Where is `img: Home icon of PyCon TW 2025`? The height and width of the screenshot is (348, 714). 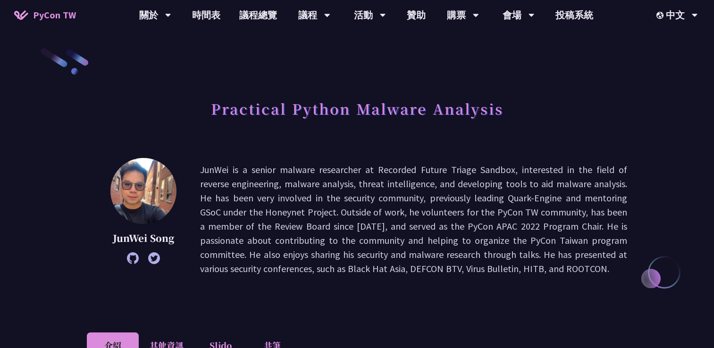 img: Home icon of PyCon TW 2025 is located at coordinates (21, 15).